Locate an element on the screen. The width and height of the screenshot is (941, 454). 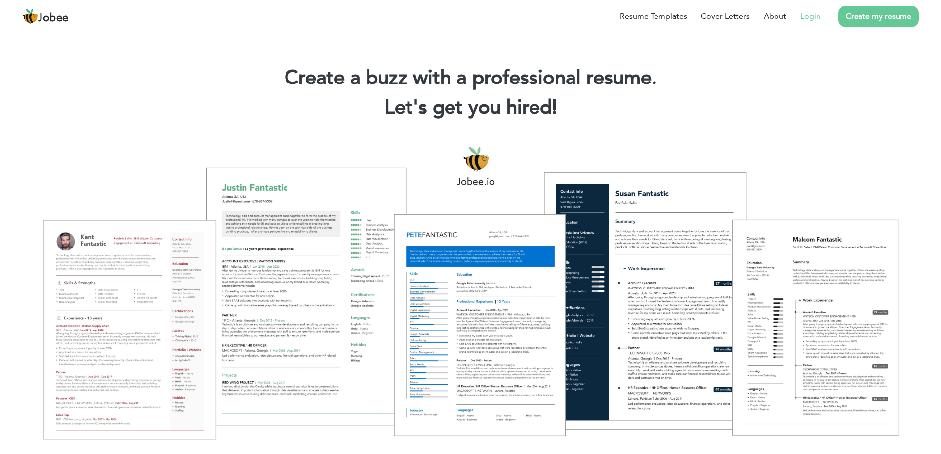
a: About is located at coordinates (775, 16).